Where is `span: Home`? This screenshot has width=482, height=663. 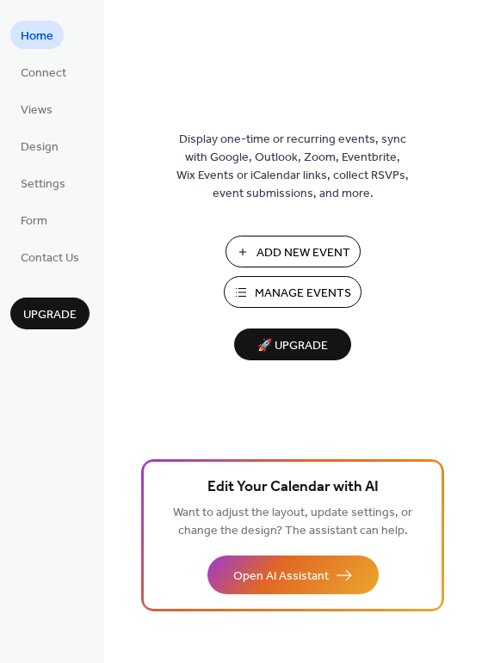
span: Home is located at coordinates (37, 36).